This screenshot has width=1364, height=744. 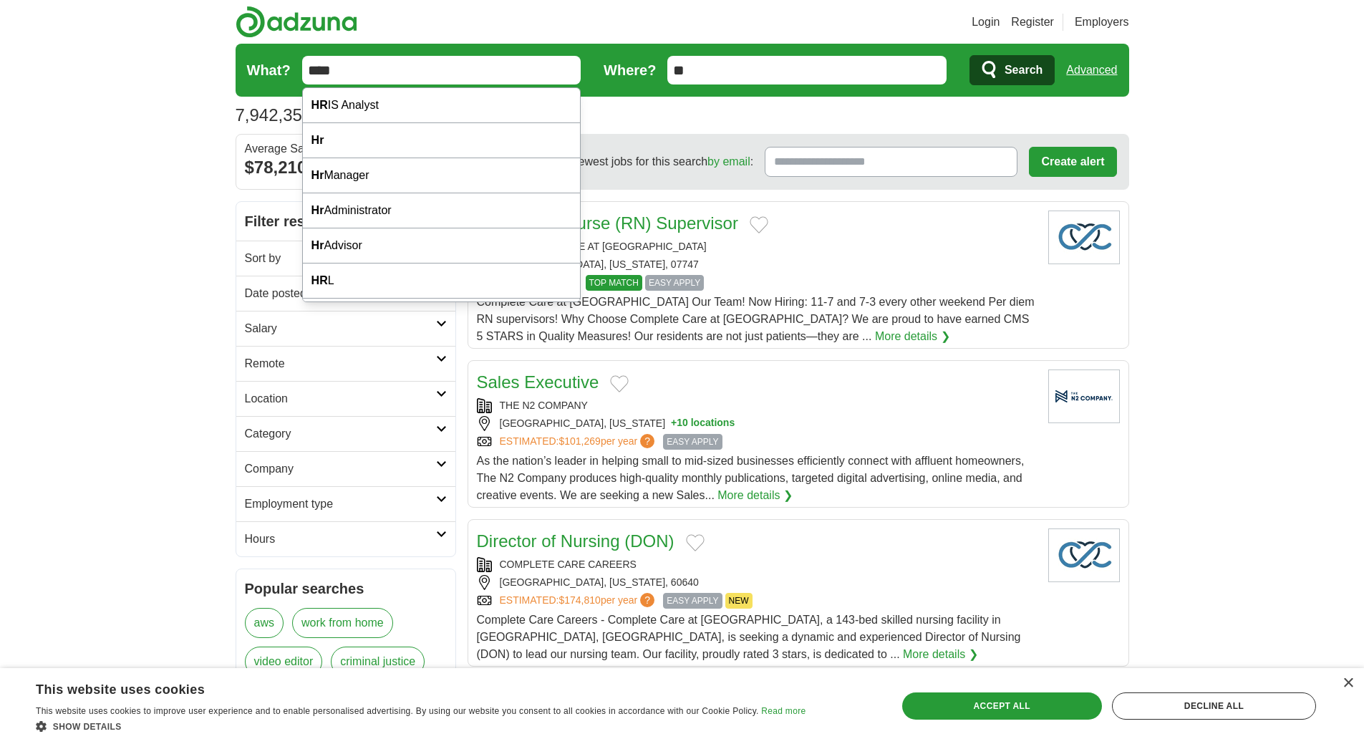 I want to click on span: This website uses cookies to improve user experience and to enable personalised advertising. By u..., so click(x=397, y=711).